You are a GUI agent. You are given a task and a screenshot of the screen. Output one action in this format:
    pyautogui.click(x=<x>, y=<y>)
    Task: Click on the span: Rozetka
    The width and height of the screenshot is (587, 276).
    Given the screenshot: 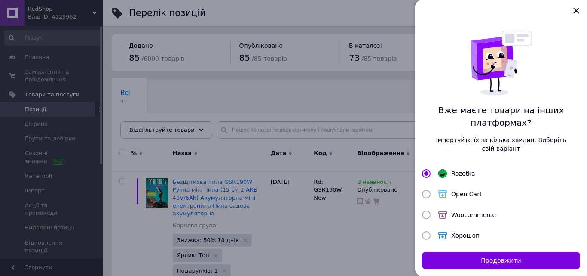 What is the action you would take?
    pyautogui.click(x=463, y=173)
    